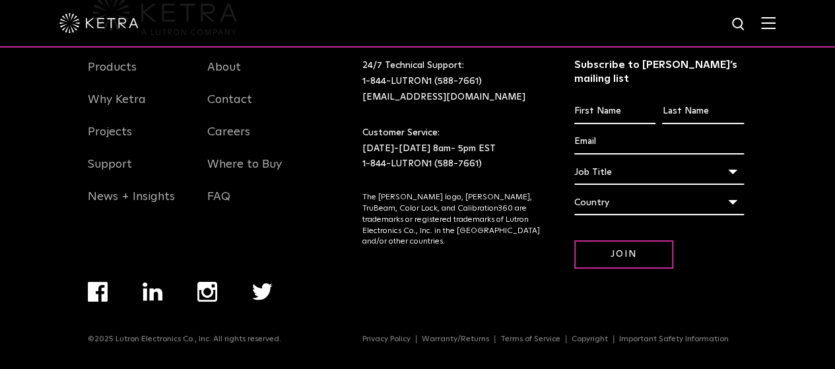  I want to click on a: Important Safety Information, so click(674, 339).